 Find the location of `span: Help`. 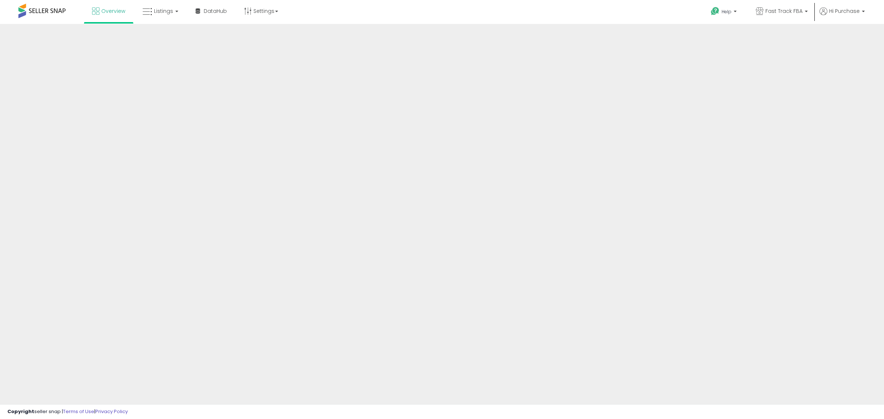

span: Help is located at coordinates (726, 11).